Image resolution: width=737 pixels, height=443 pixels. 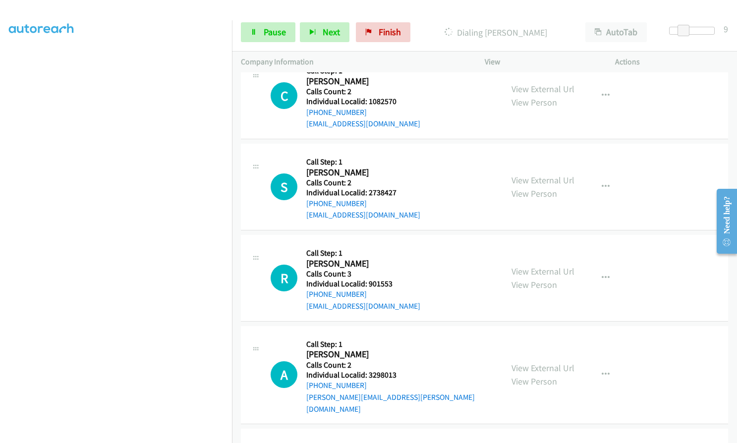 What do you see at coordinates (363, 102) in the screenshot?
I see `h5: Individual Localid: 1082570` at bounding box center [363, 102].